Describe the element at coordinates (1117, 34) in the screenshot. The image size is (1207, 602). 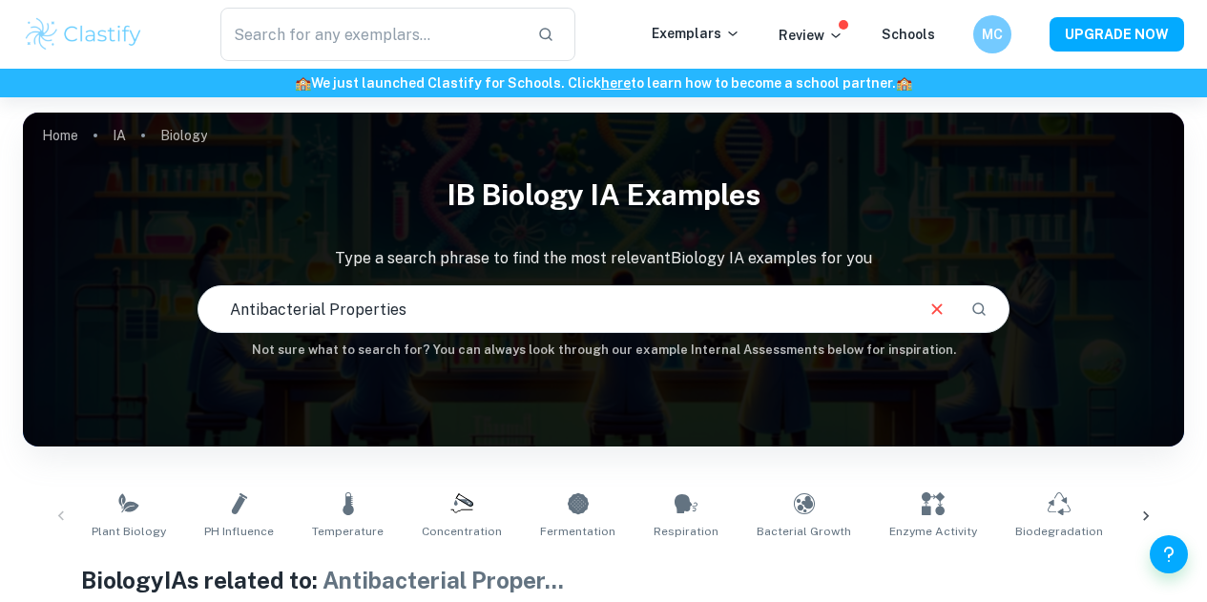
I see `button: UPGRADE NOW` at that location.